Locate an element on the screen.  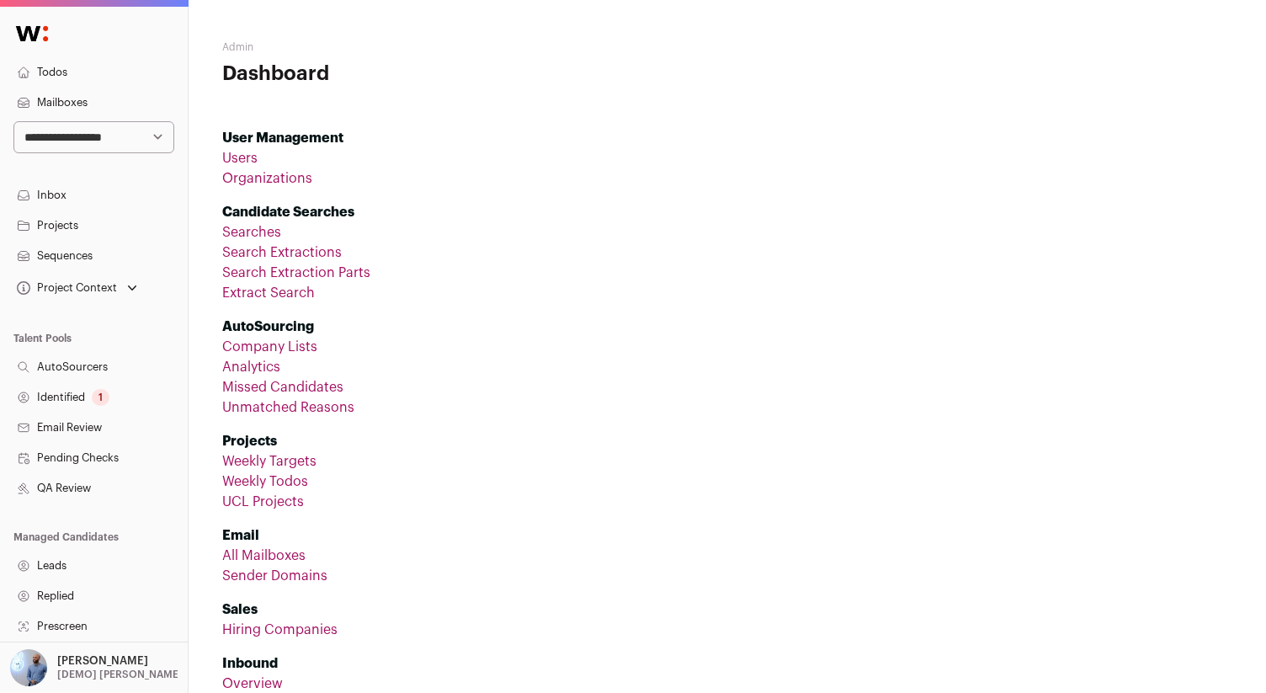
a: Missed Candidates is located at coordinates (283, 387).